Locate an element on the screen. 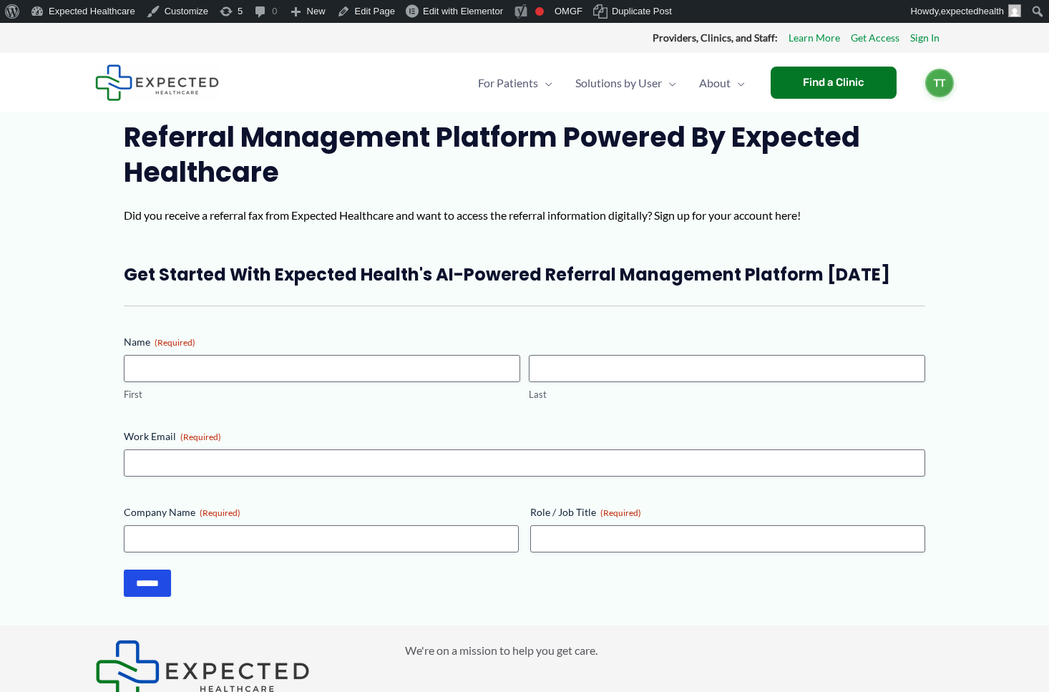 This screenshot has width=1049, height=692. a: Find a Clinic is located at coordinates (834, 82).